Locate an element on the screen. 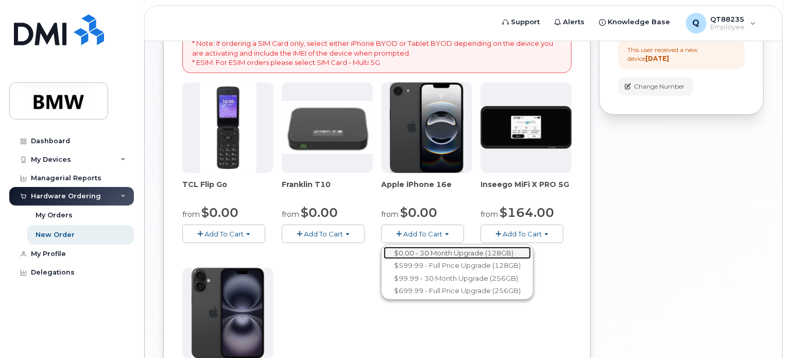 This screenshot has height=358, width=788. div: Inseego MiFi X PRO 5G is located at coordinates (526, 189).